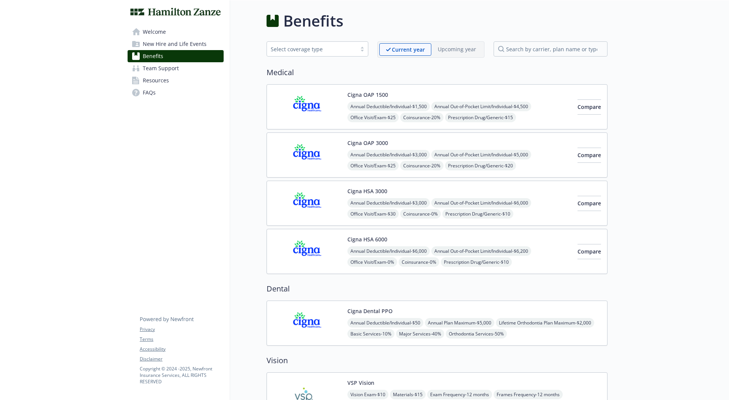  I want to click on span: Annual Out-of-Pocket Limit/Individual - $6,200, so click(481, 251).